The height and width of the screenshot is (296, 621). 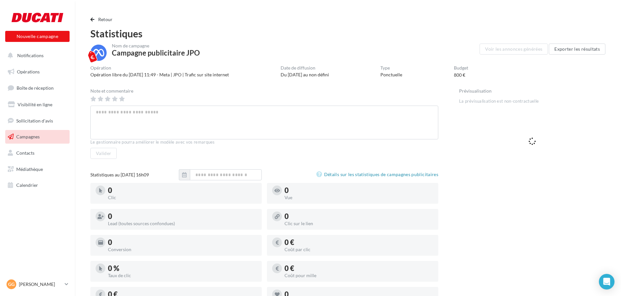 What do you see at coordinates (182, 198) in the screenshot?
I see `div: Clic` at bounding box center [182, 198].